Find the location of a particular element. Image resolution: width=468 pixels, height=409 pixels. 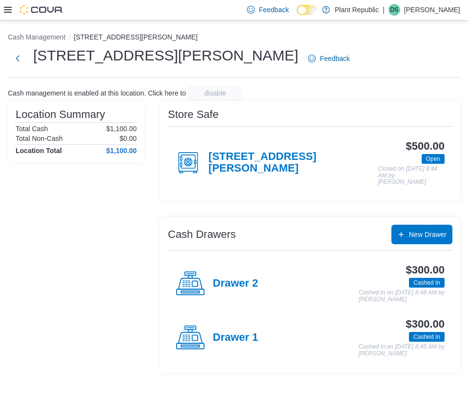

p: Cash management is enabled at this location. Click here to is located at coordinates (97, 93).